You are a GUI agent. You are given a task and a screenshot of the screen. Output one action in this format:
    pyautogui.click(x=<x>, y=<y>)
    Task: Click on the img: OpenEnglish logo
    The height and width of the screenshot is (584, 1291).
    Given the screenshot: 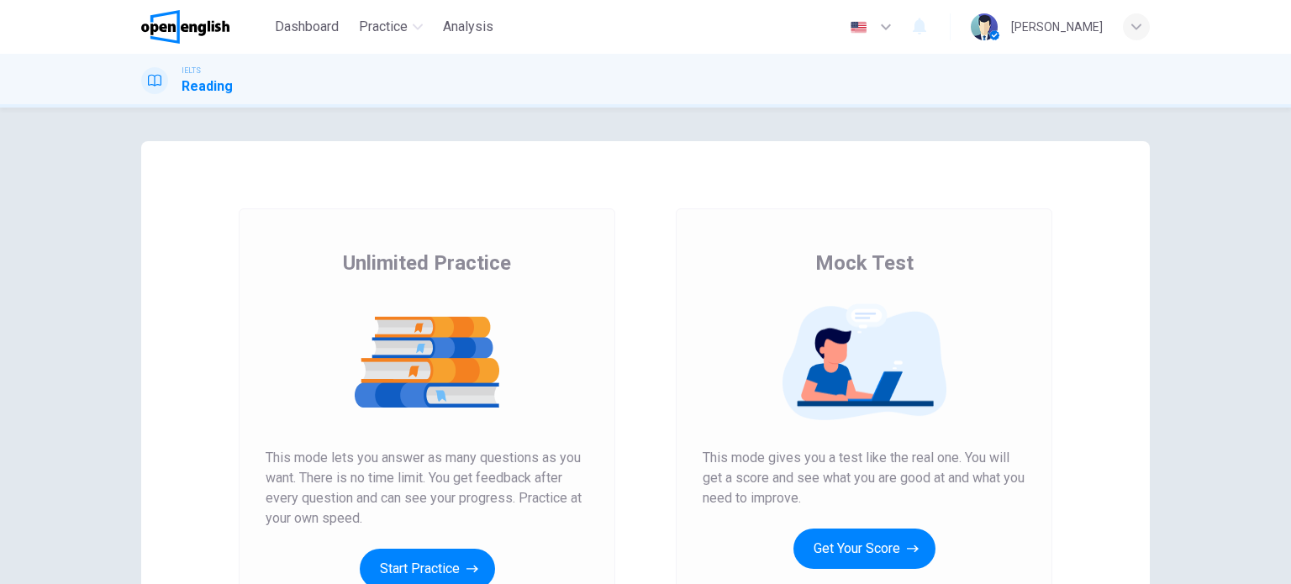 What is the action you would take?
    pyautogui.click(x=185, y=27)
    